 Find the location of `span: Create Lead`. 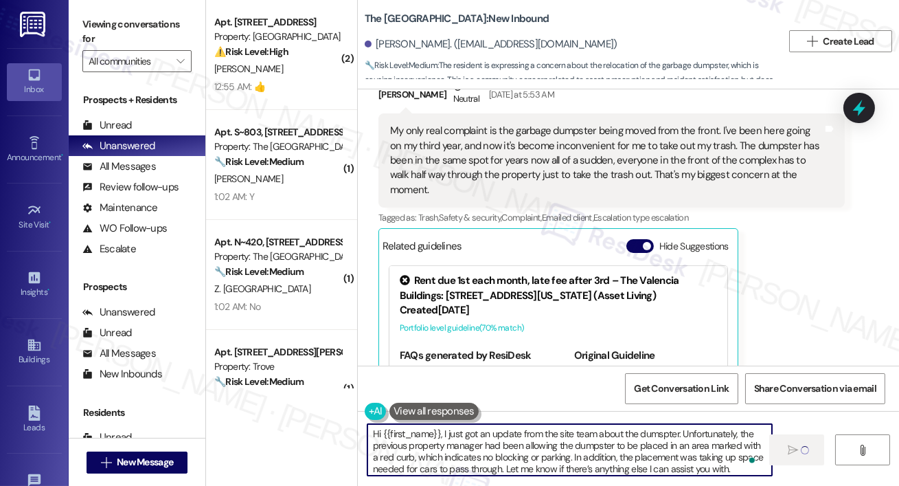

span: Create Lead is located at coordinates (849, 41).